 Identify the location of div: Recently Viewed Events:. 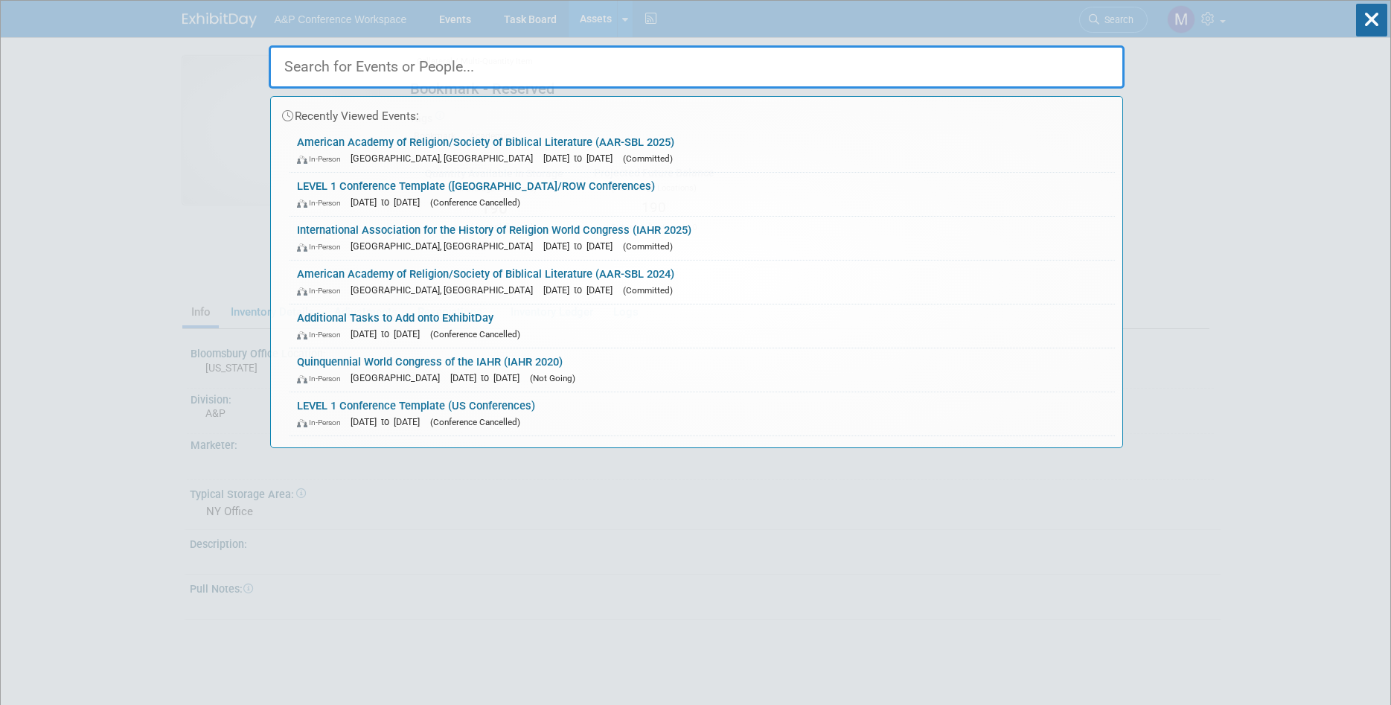
(697, 112).